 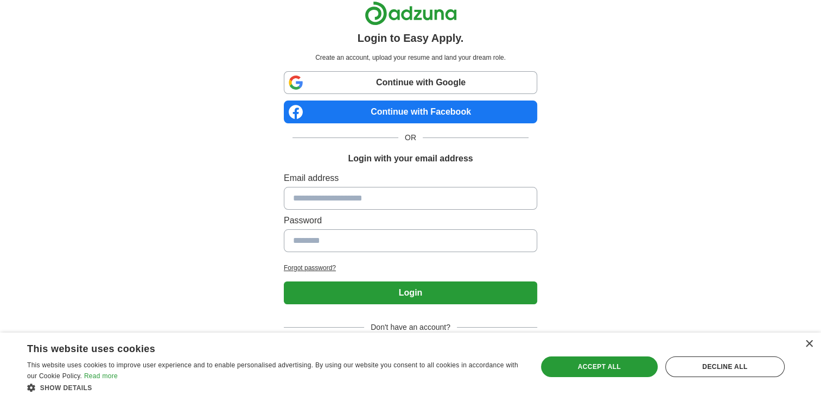 What do you see at coordinates (410, 327) in the screenshot?
I see `span: Don't have an account?` at bounding box center [410, 327].